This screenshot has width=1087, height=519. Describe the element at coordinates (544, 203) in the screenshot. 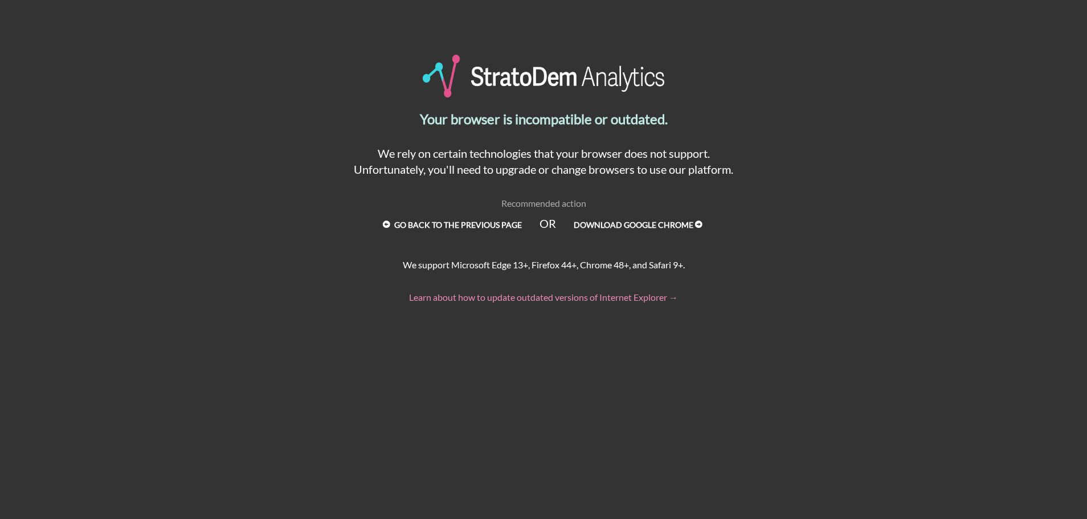

I see `span: Recommended action` at that location.